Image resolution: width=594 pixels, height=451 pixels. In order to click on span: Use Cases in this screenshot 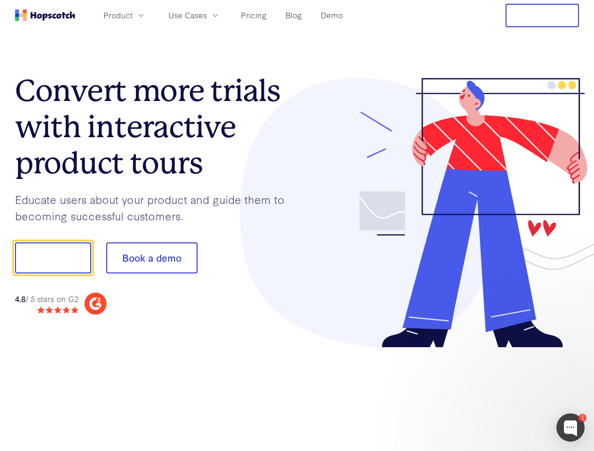, I will do `click(188, 15)`.